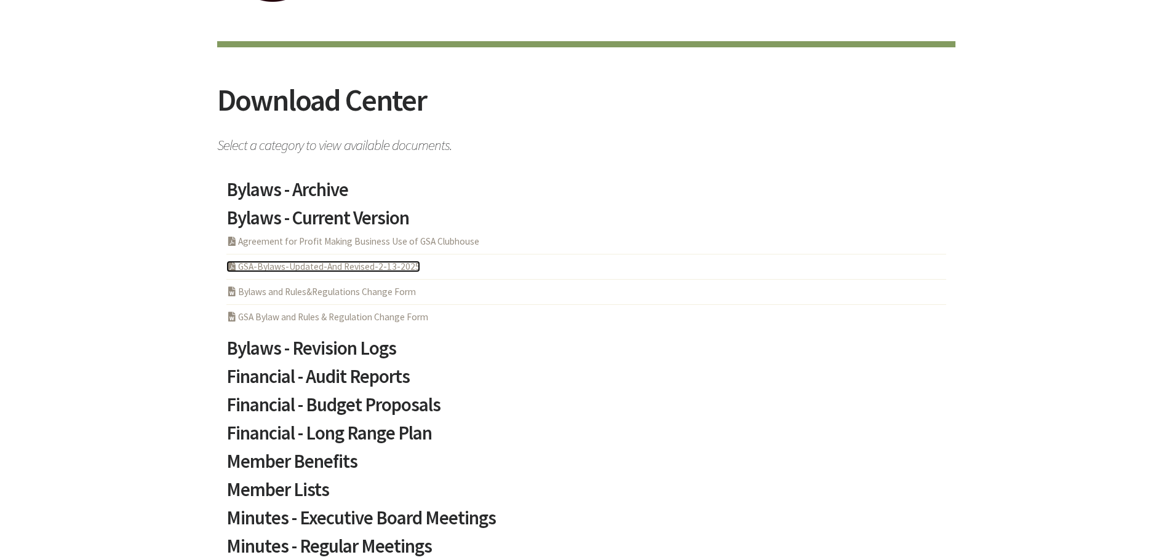 Image resolution: width=1172 pixels, height=560 pixels. What do you see at coordinates (586, 381) in the screenshot?
I see `h2: Financial - Audit Reports` at bounding box center [586, 381].